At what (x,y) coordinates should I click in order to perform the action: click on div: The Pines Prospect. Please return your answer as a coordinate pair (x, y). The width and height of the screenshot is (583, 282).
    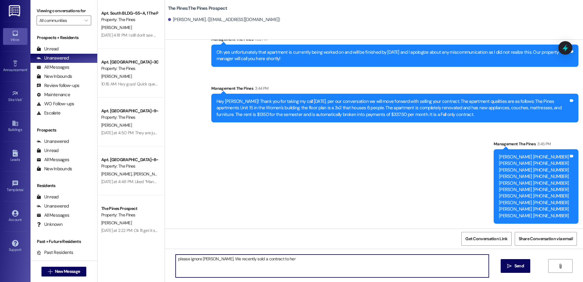
    Looking at the image, I should click on (129, 208).